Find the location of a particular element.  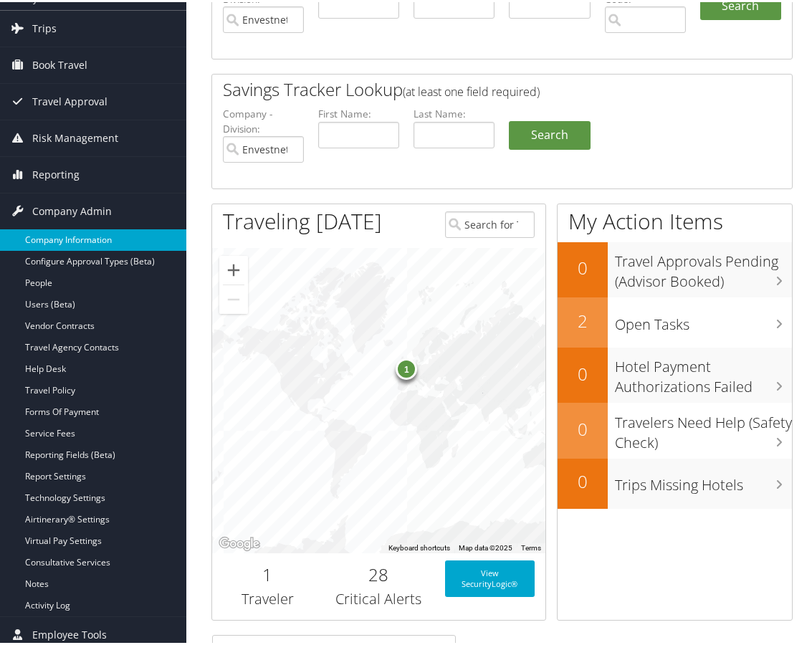

span: Travel Approval is located at coordinates (70, 100).